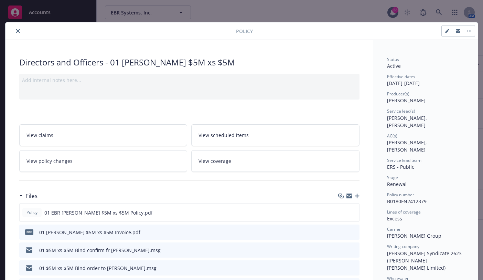  I want to click on div: Files, so click(28, 196).